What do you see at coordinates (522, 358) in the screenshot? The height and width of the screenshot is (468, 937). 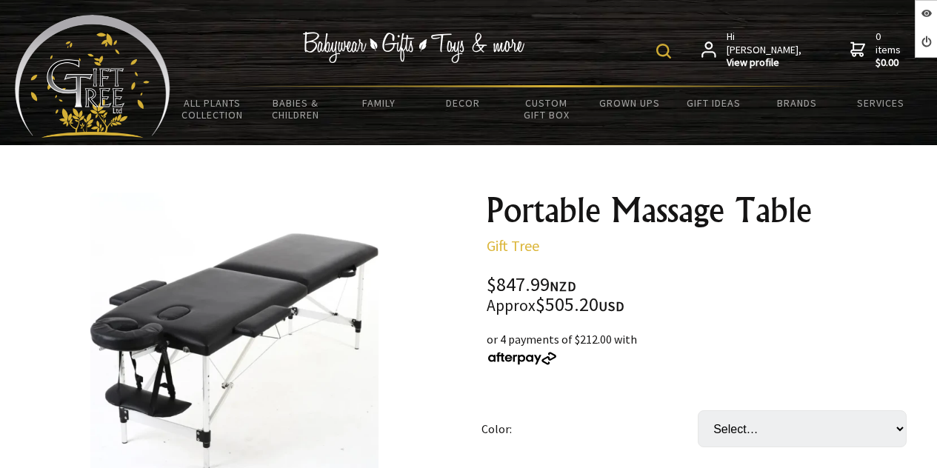 I see `img: Afterpay` at bounding box center [522, 358].